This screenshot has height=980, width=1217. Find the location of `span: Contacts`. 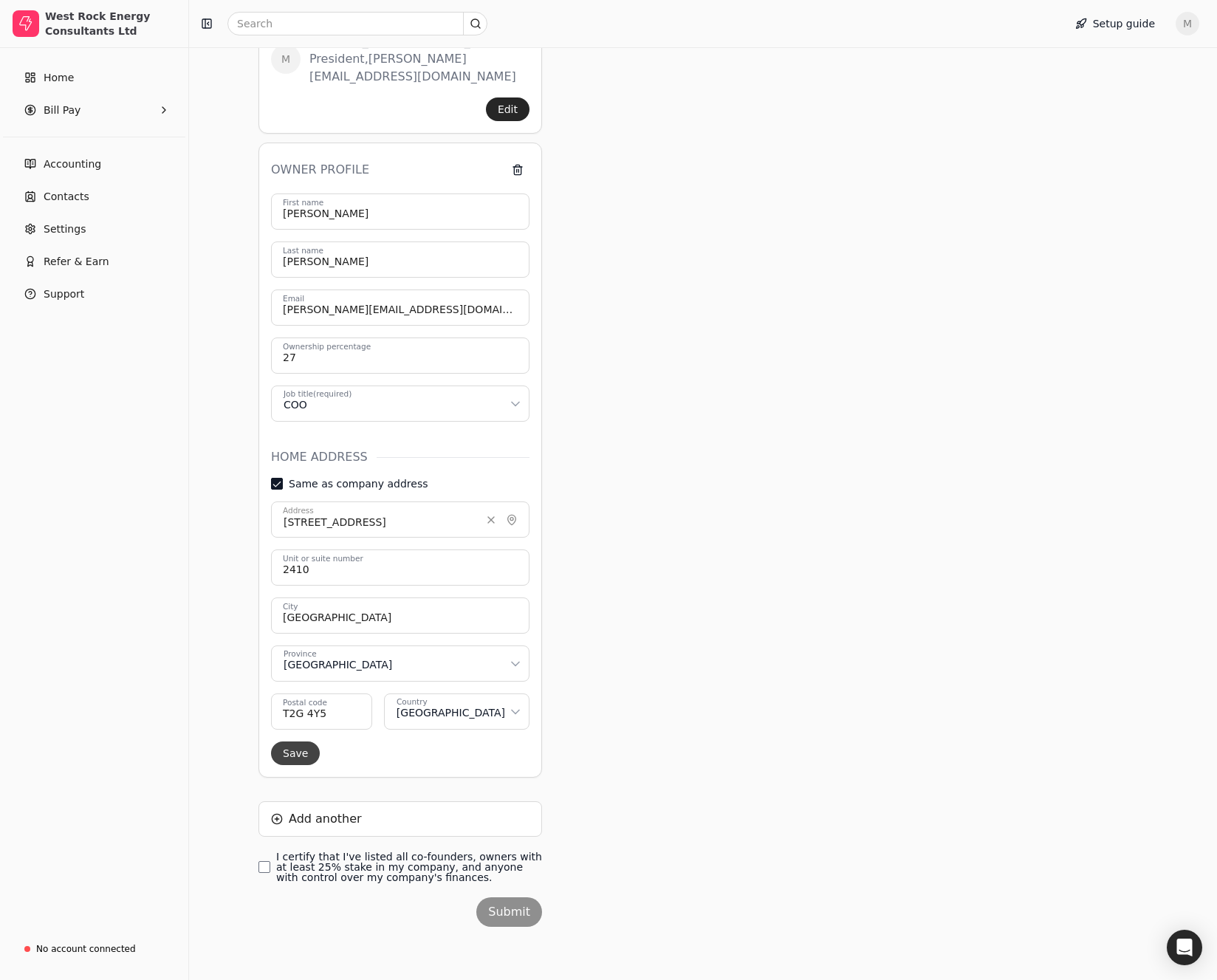

span: Contacts is located at coordinates (67, 196).